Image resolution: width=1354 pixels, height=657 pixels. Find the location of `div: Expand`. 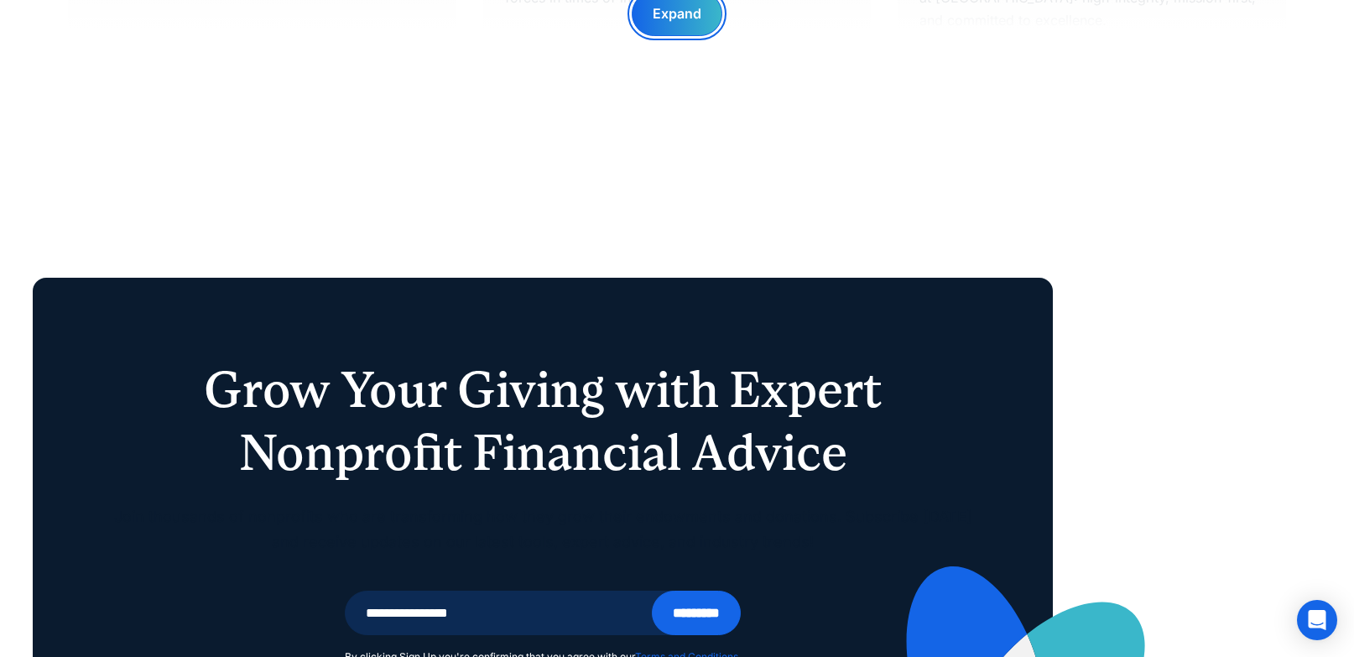

div: Expand is located at coordinates (677, 13).